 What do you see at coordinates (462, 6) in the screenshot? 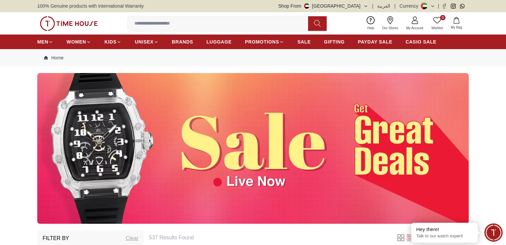
I see `a: Whatsapp` at bounding box center [462, 6].